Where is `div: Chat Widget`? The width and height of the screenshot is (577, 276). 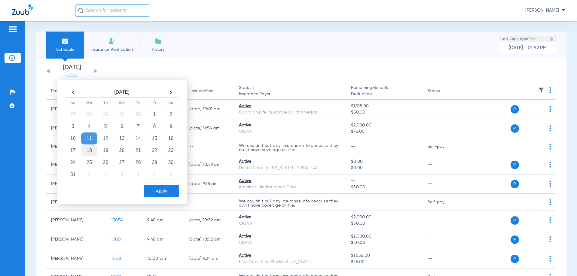
div: Chat Widget is located at coordinates (562, 262).